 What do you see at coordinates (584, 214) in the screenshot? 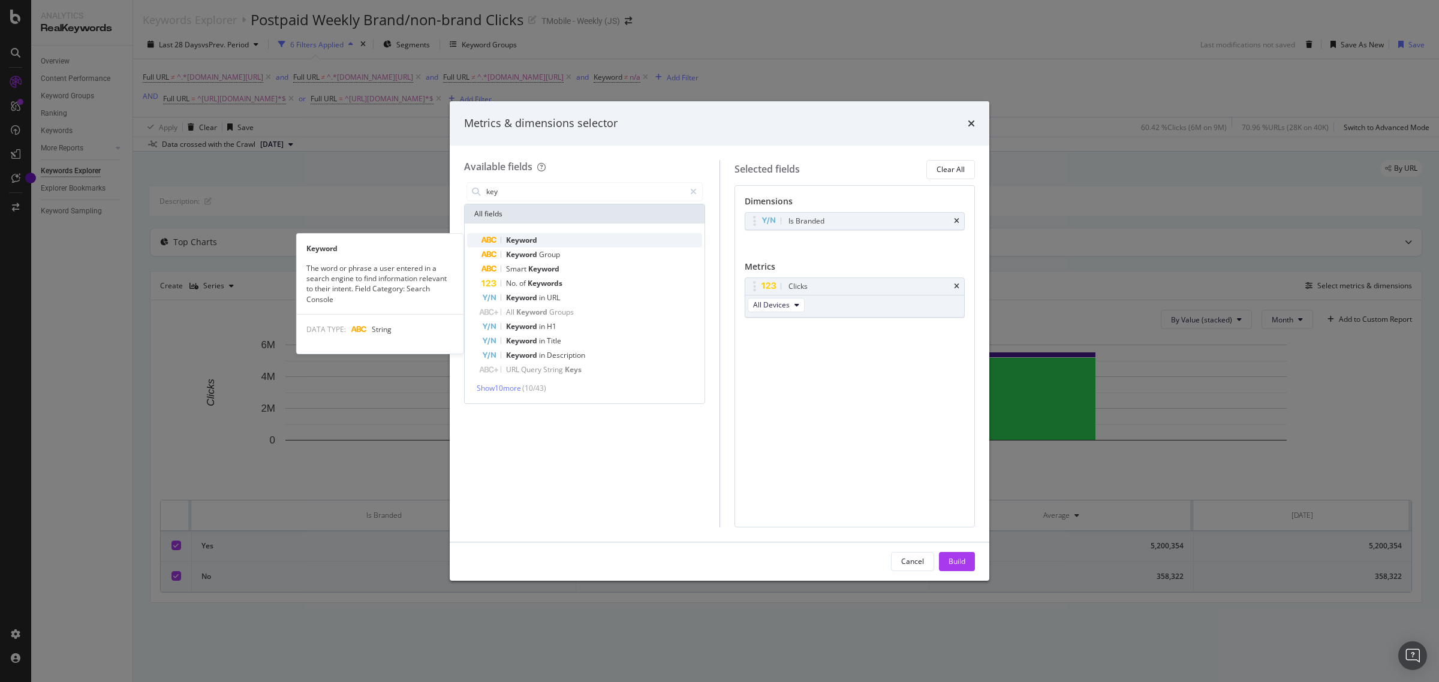
I see `div: All fields` at bounding box center [584, 214].